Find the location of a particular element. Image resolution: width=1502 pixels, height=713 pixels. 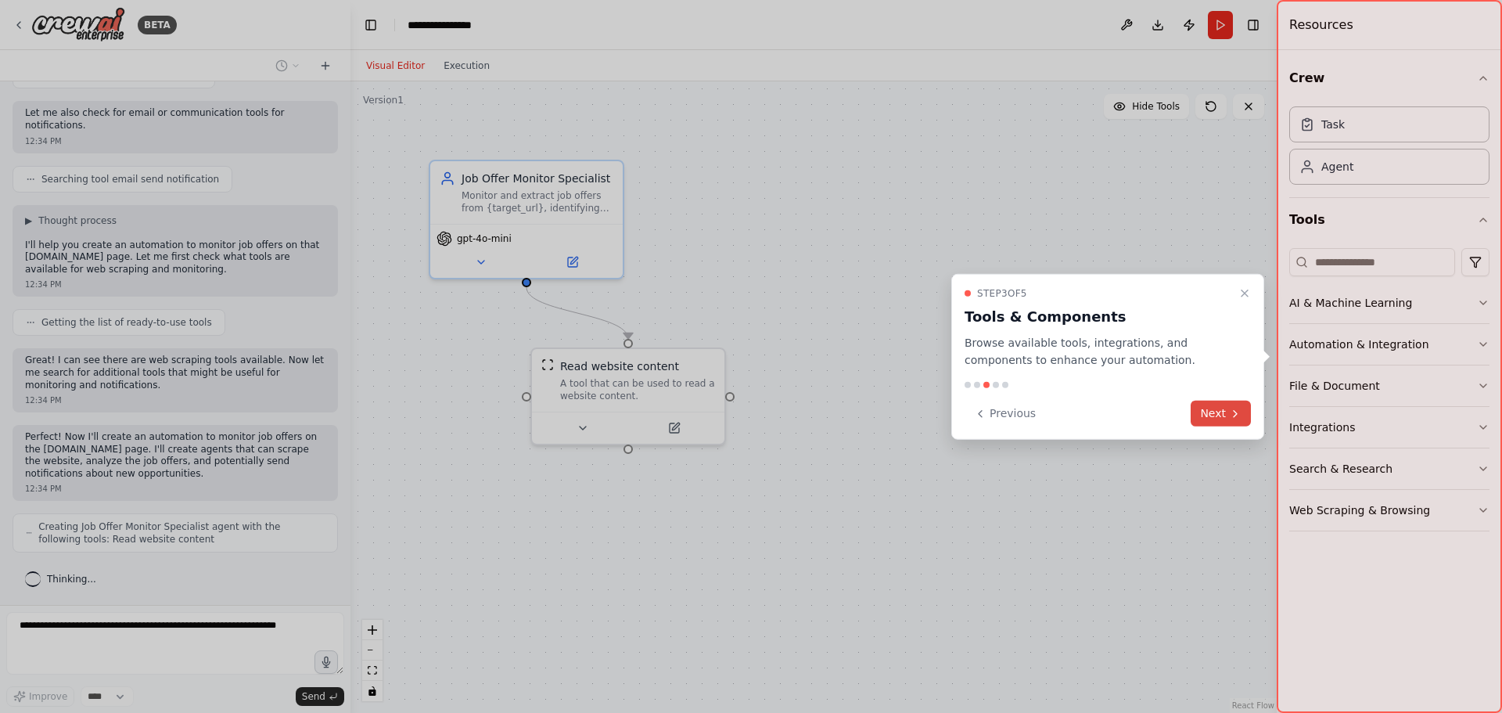

button: Previous is located at coordinates (1005, 413).